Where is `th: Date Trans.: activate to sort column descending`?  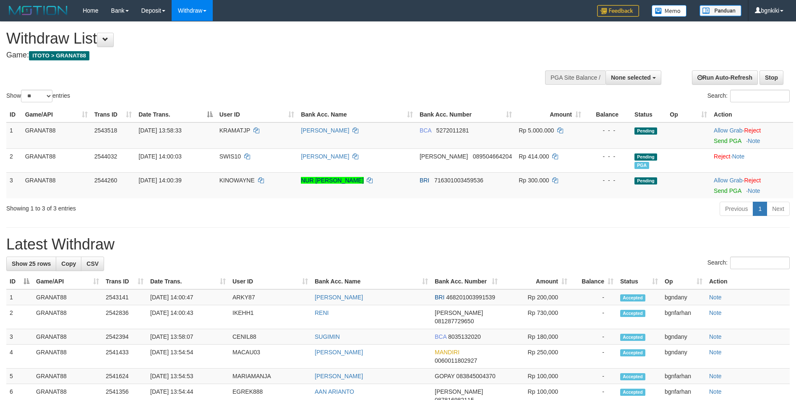
th: Date Trans.: activate to sort column descending is located at coordinates (175, 115).